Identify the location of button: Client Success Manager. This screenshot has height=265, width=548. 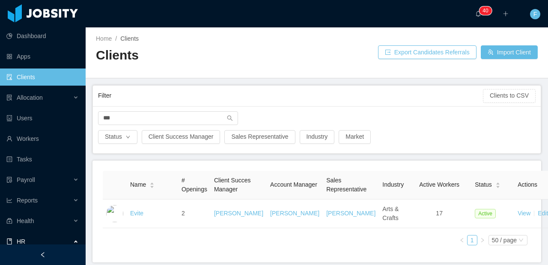
(181, 137).